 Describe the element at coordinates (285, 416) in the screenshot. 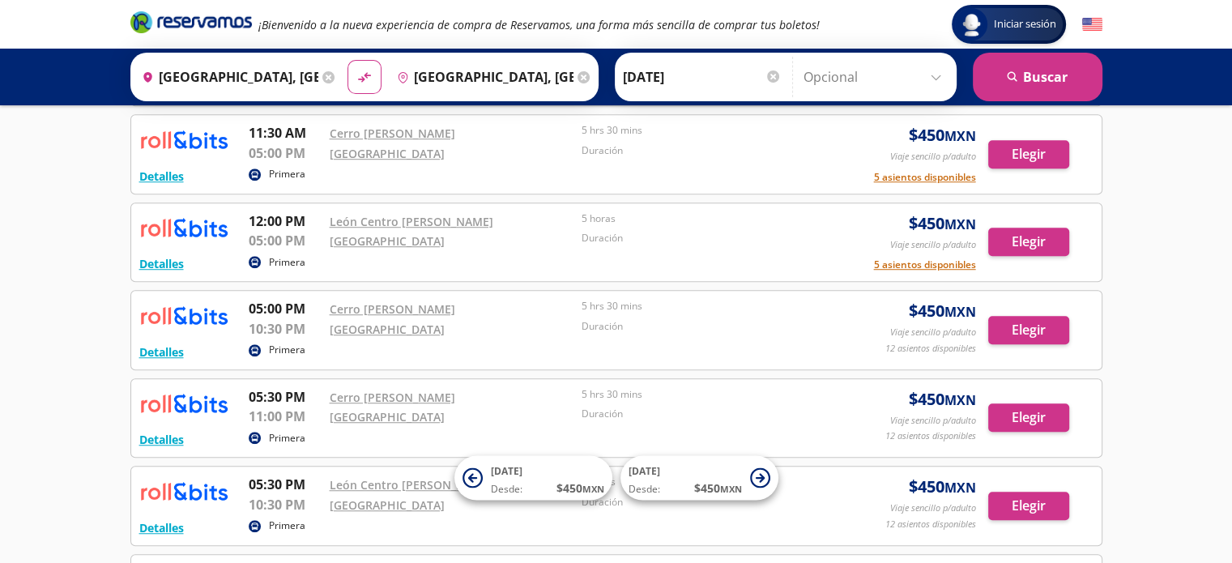

I see `p: 11:00 PM` at that location.